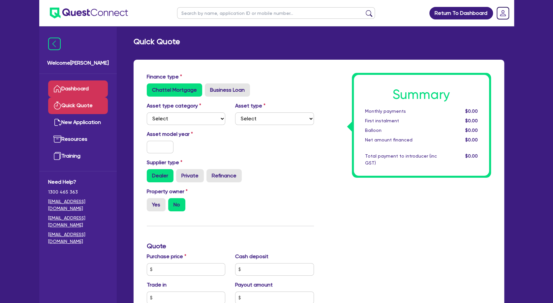  I want to click on label: Business Loan, so click(227, 90).